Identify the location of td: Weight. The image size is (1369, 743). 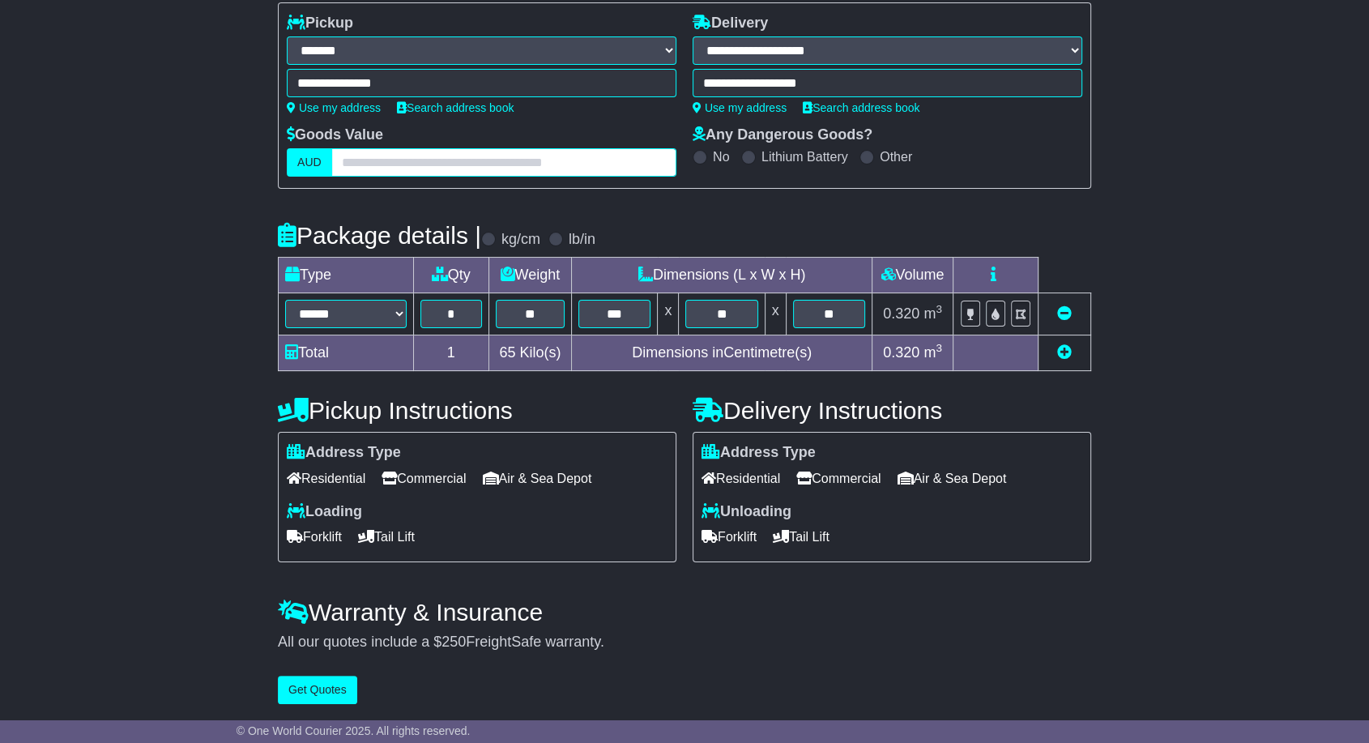
(530, 275).